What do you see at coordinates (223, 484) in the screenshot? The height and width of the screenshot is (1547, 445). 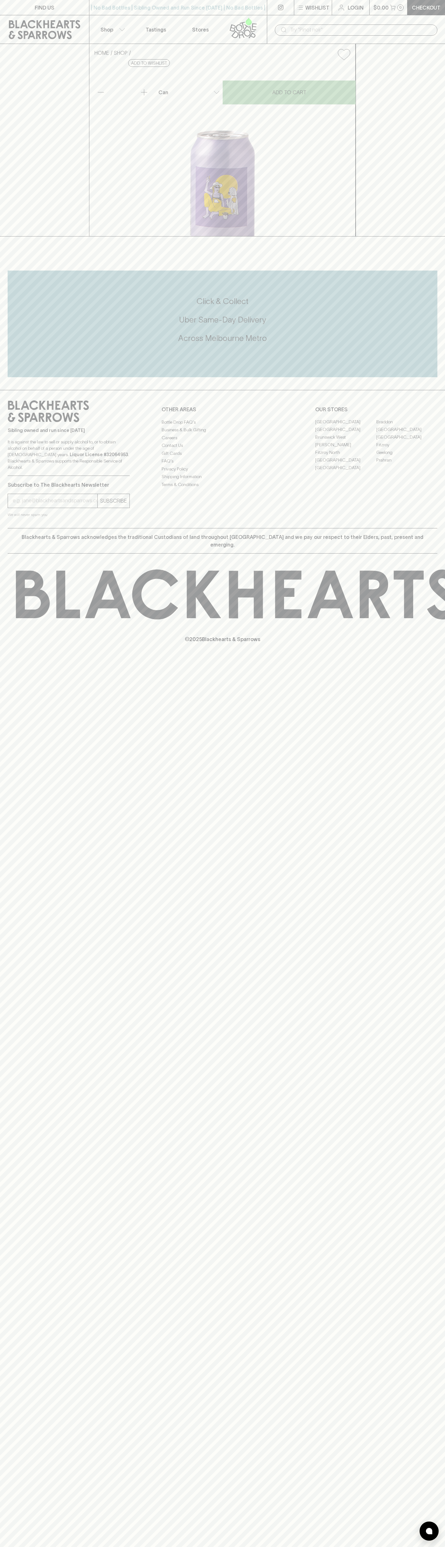 I see `a: Terms & Conditions` at bounding box center [223, 484].